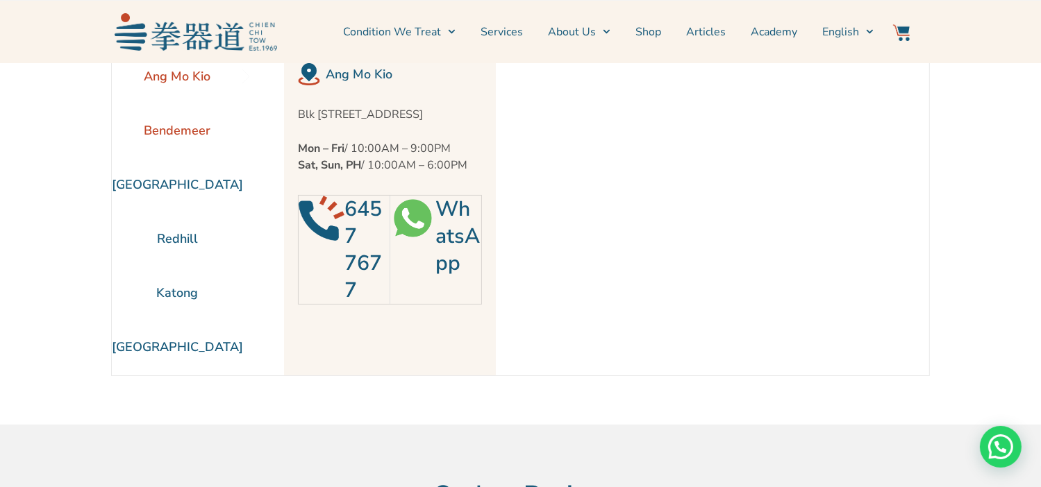 This screenshot has width=1041, height=487. I want to click on strong: Mon – Fri, so click(321, 149).